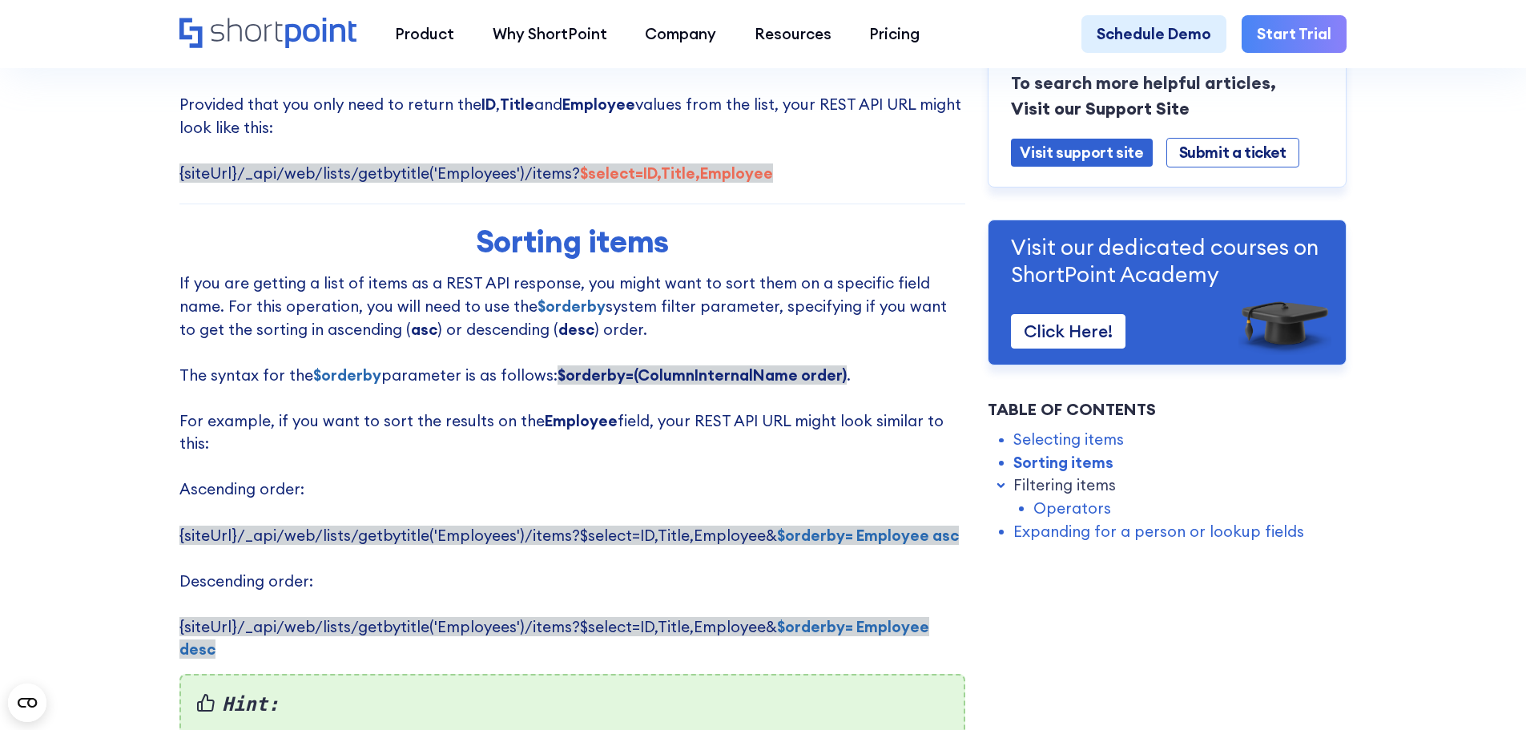 The width and height of the screenshot is (1526, 730). What do you see at coordinates (1293, 34) in the screenshot?
I see `a: Start Trial` at bounding box center [1293, 34].